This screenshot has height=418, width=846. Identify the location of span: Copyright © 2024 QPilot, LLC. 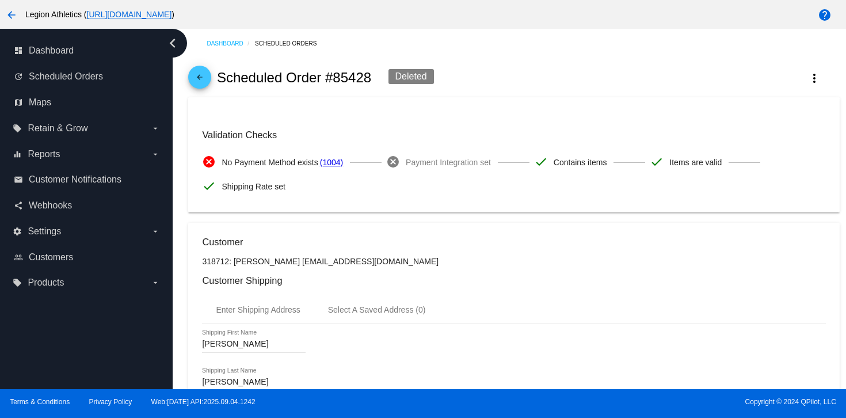
(634, 402).